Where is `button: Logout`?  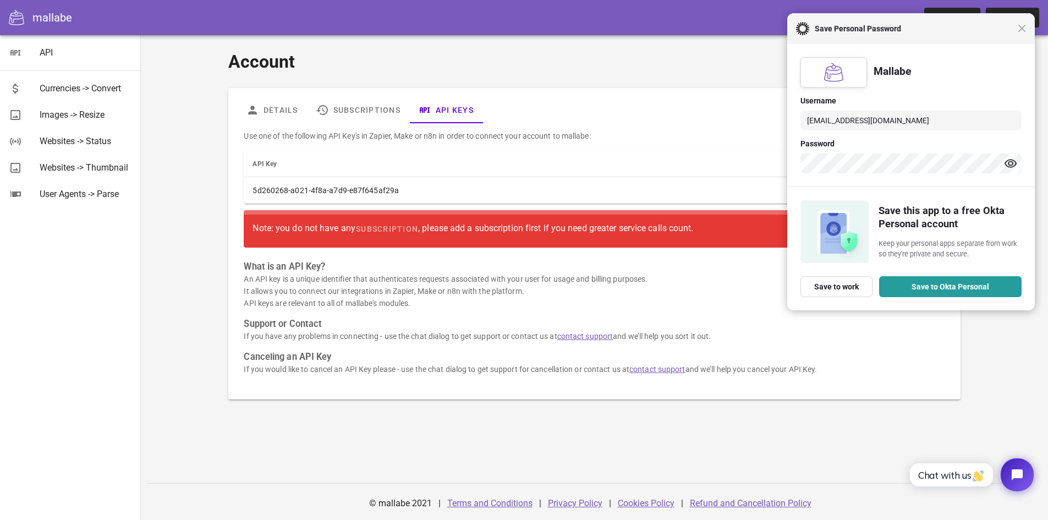 button: Logout is located at coordinates (1012, 18).